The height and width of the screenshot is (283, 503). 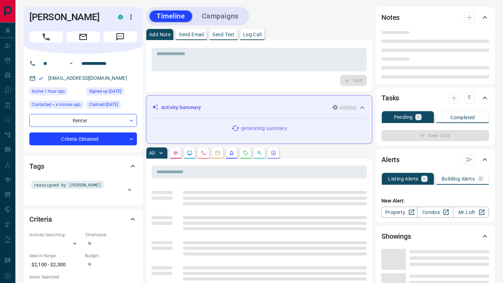 What do you see at coordinates (435, 237) in the screenshot?
I see `div: Showings` at bounding box center [435, 237].